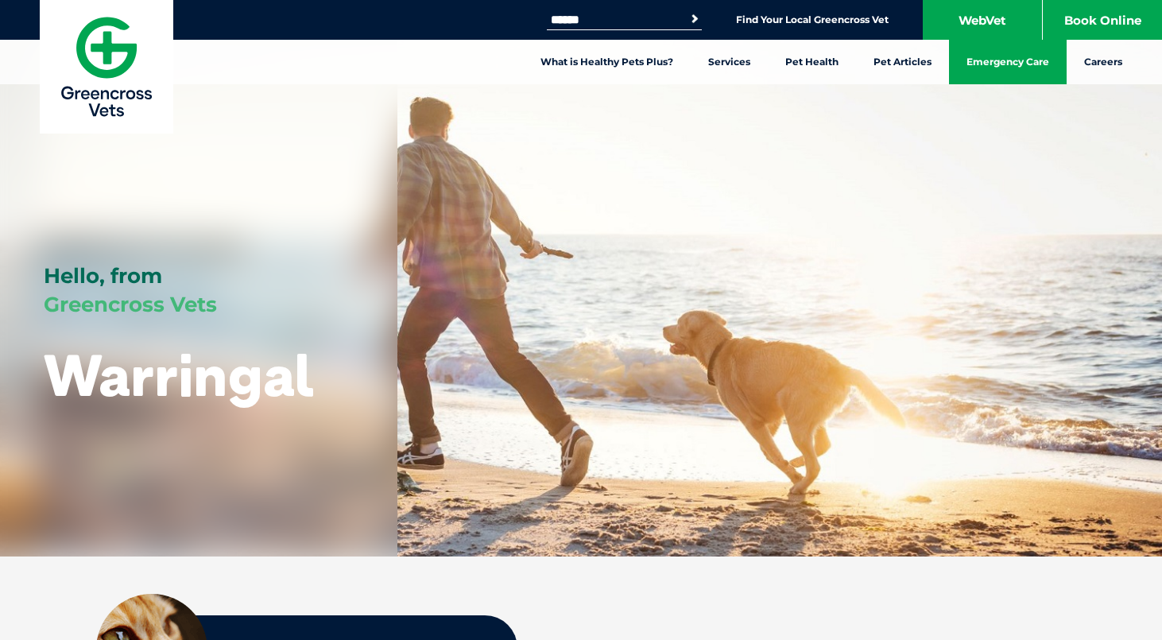  What do you see at coordinates (695, 19) in the screenshot?
I see `button: Search` at bounding box center [695, 19].